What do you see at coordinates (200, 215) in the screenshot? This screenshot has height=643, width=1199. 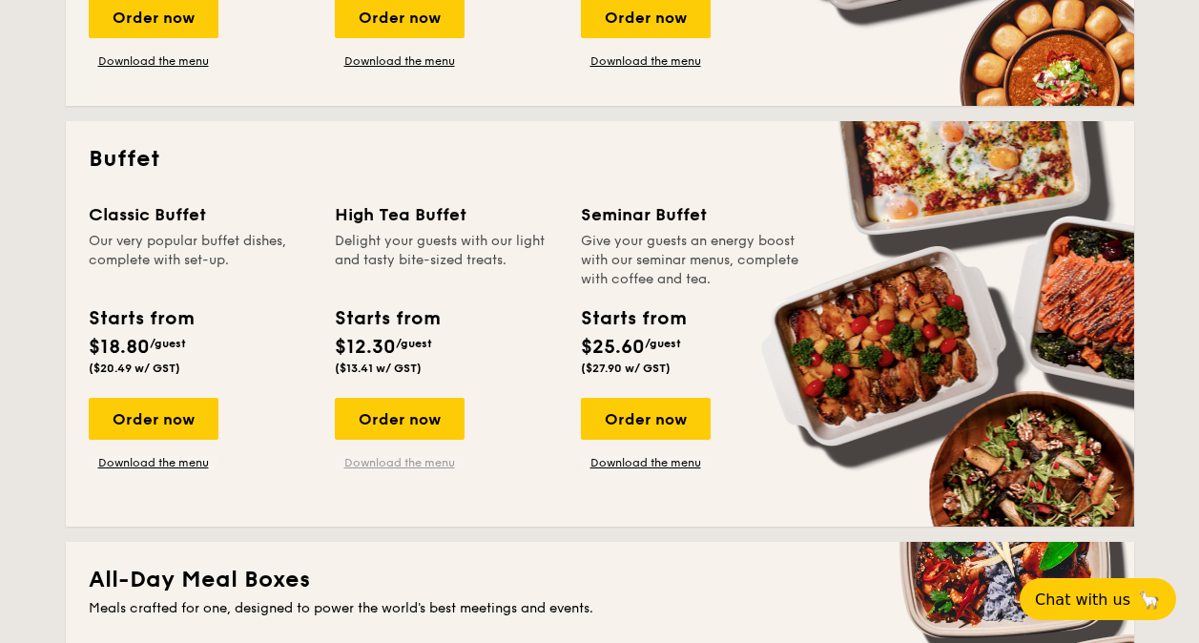 I see `div: Classic Buffet` at bounding box center [200, 215].